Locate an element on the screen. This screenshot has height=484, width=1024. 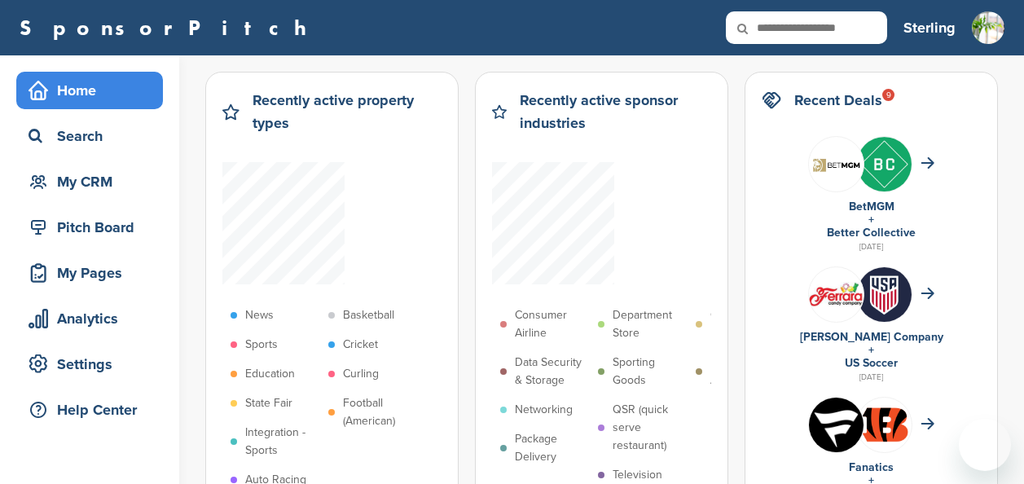
p: News is located at coordinates (259, 315).